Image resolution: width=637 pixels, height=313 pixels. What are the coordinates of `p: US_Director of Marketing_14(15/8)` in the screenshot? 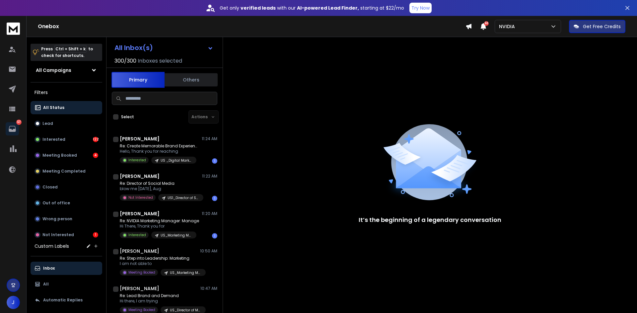 It's located at (186, 311).